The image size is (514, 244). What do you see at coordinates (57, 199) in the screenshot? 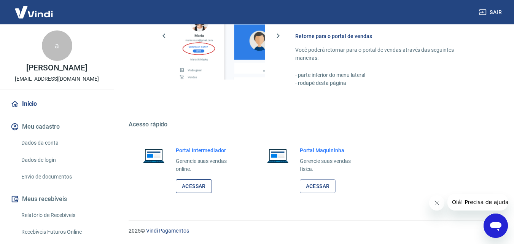
I see `button: Meus recebíveis` at bounding box center [57, 199].